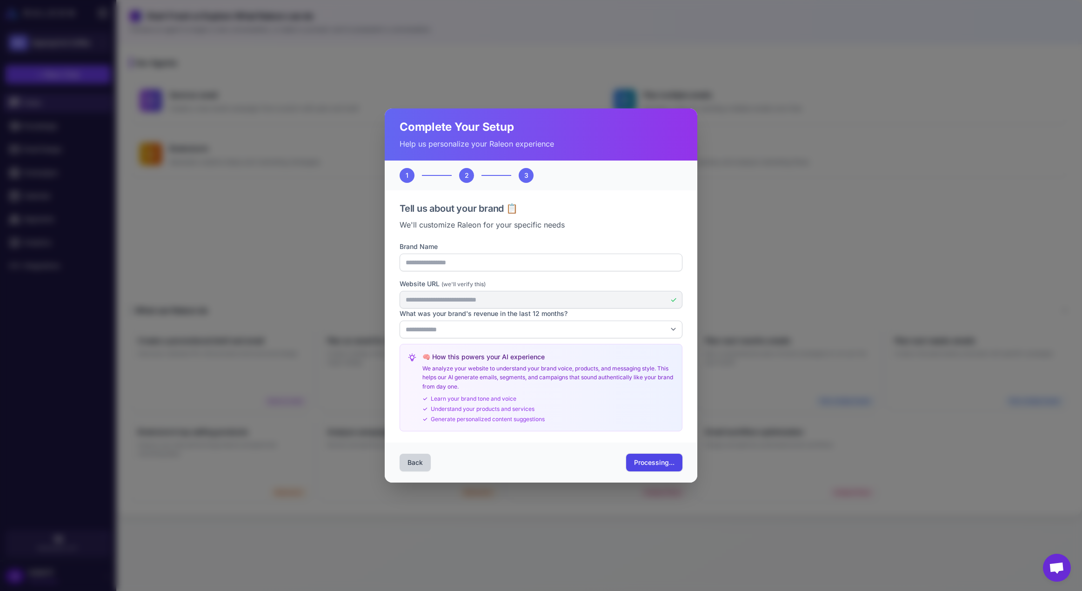  Describe the element at coordinates (549, 399) in the screenshot. I see `div: Learn your brand tone and voice` at that location.